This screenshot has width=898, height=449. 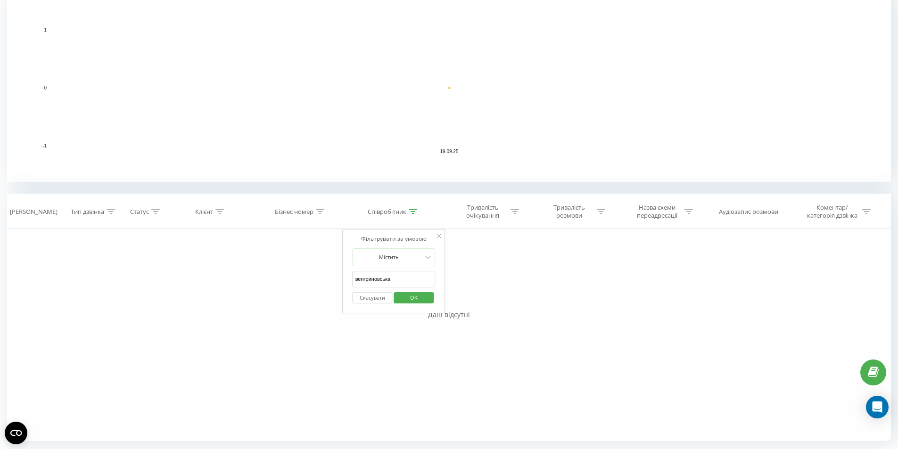 What do you see at coordinates (44, 146) in the screenshot?
I see `text: -1` at bounding box center [44, 146].